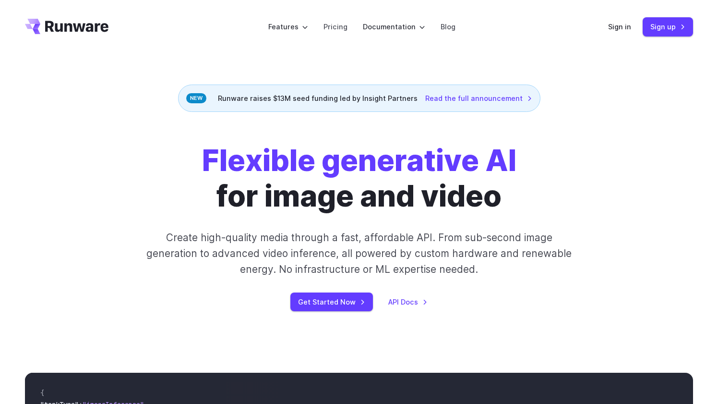 The image size is (718, 404). I want to click on div: Runware raises $13M seed funding led by Insight Partners, so click(359, 98).